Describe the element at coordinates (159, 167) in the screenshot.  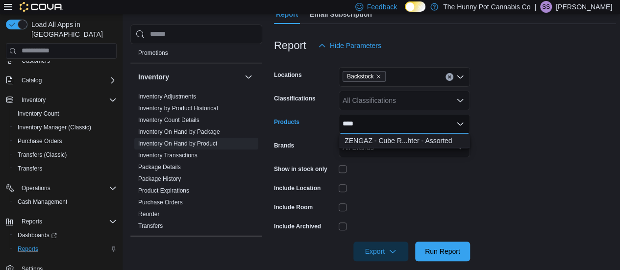
I see `a: Package Details` at that location.